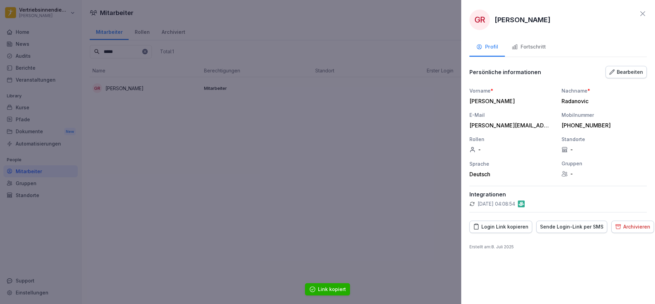  I want to click on button: Login Link kopieren, so click(501, 227).